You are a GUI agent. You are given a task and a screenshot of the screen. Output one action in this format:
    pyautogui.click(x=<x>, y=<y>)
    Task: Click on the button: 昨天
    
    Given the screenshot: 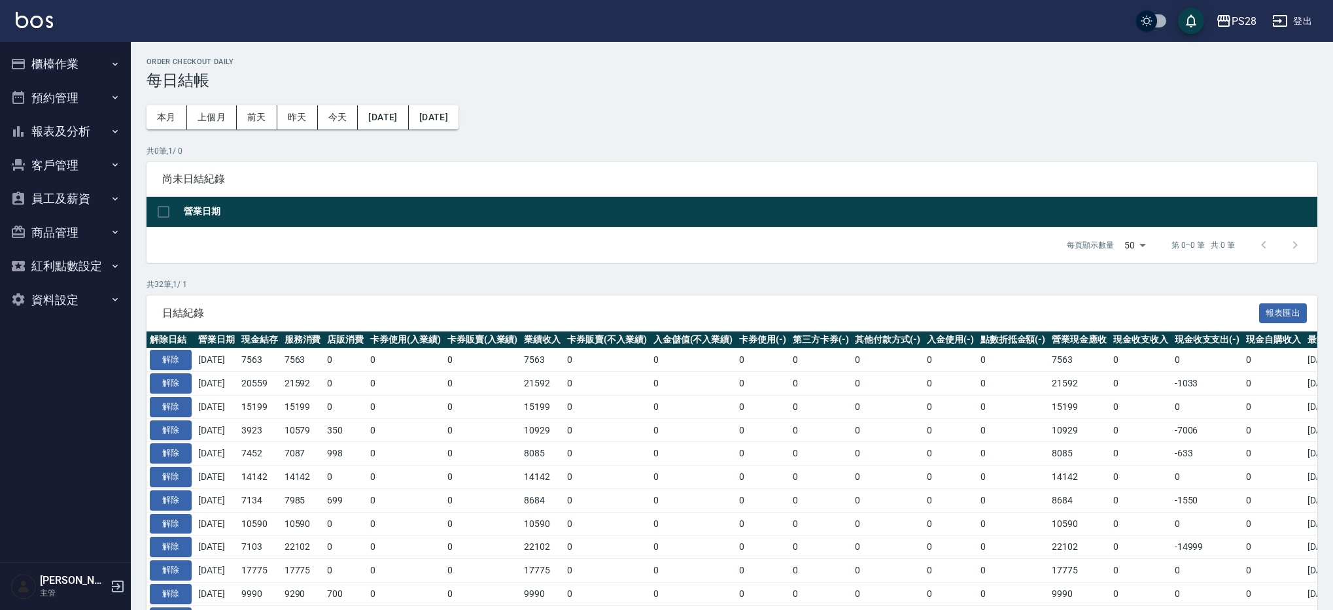 What is the action you would take?
    pyautogui.click(x=298, y=117)
    